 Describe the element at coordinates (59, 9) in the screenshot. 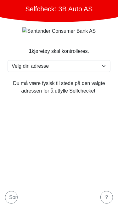

I see `h1: Selfcheck: 3B Auto AS` at that location.